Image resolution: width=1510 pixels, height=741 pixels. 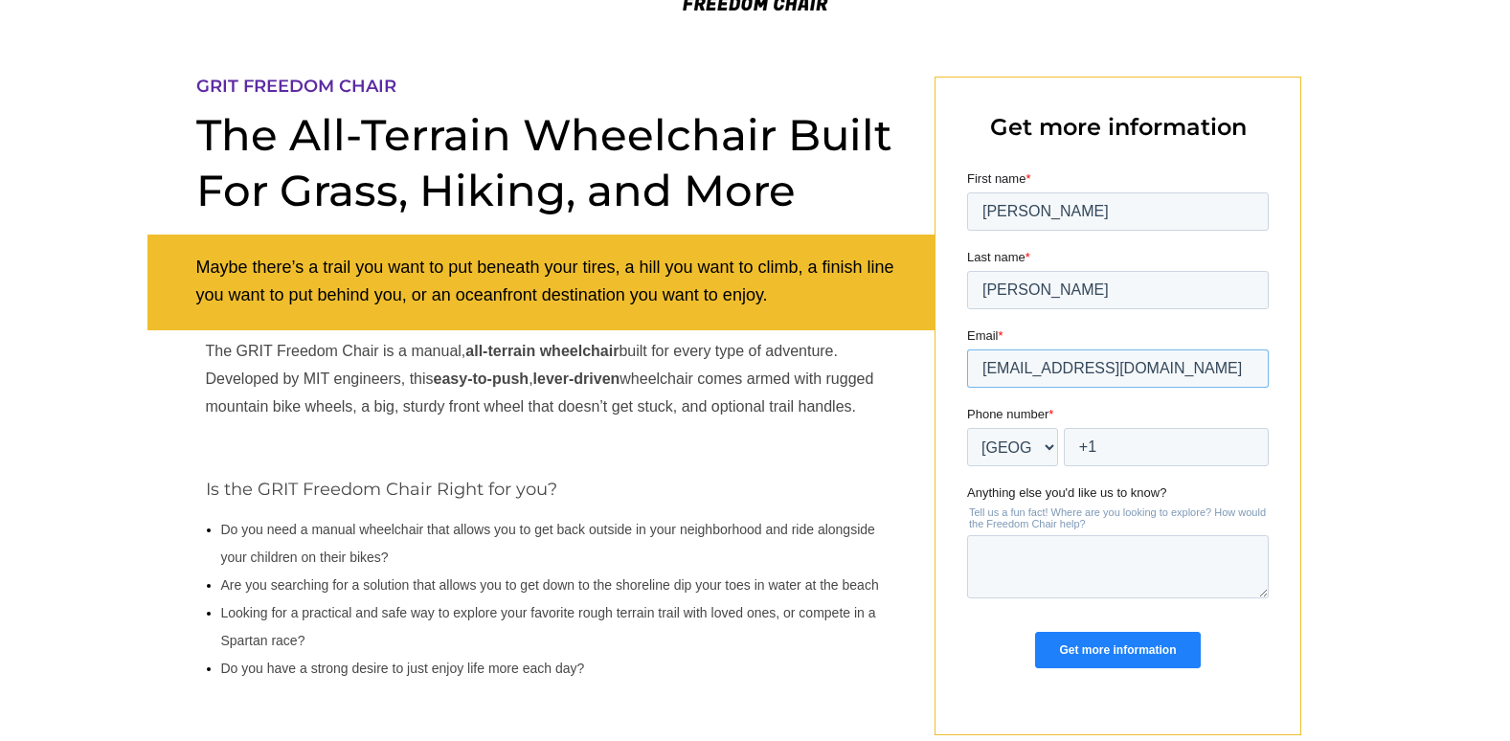 I want to click on span: Do you need a manual wheelchair that allows you to get back outside in your neighborhood and ride..., so click(x=548, y=543).